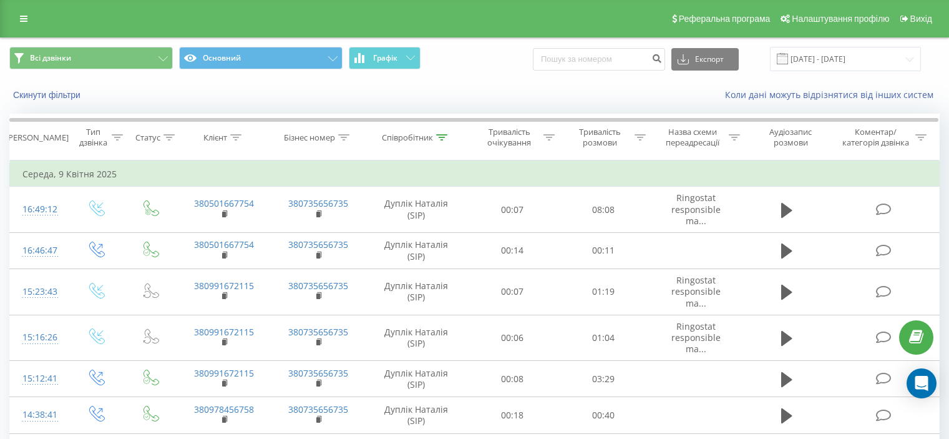 This screenshot has width=949, height=439. What do you see at coordinates (39, 291) in the screenshot?
I see `div: 15:23:43` at bounding box center [39, 291].